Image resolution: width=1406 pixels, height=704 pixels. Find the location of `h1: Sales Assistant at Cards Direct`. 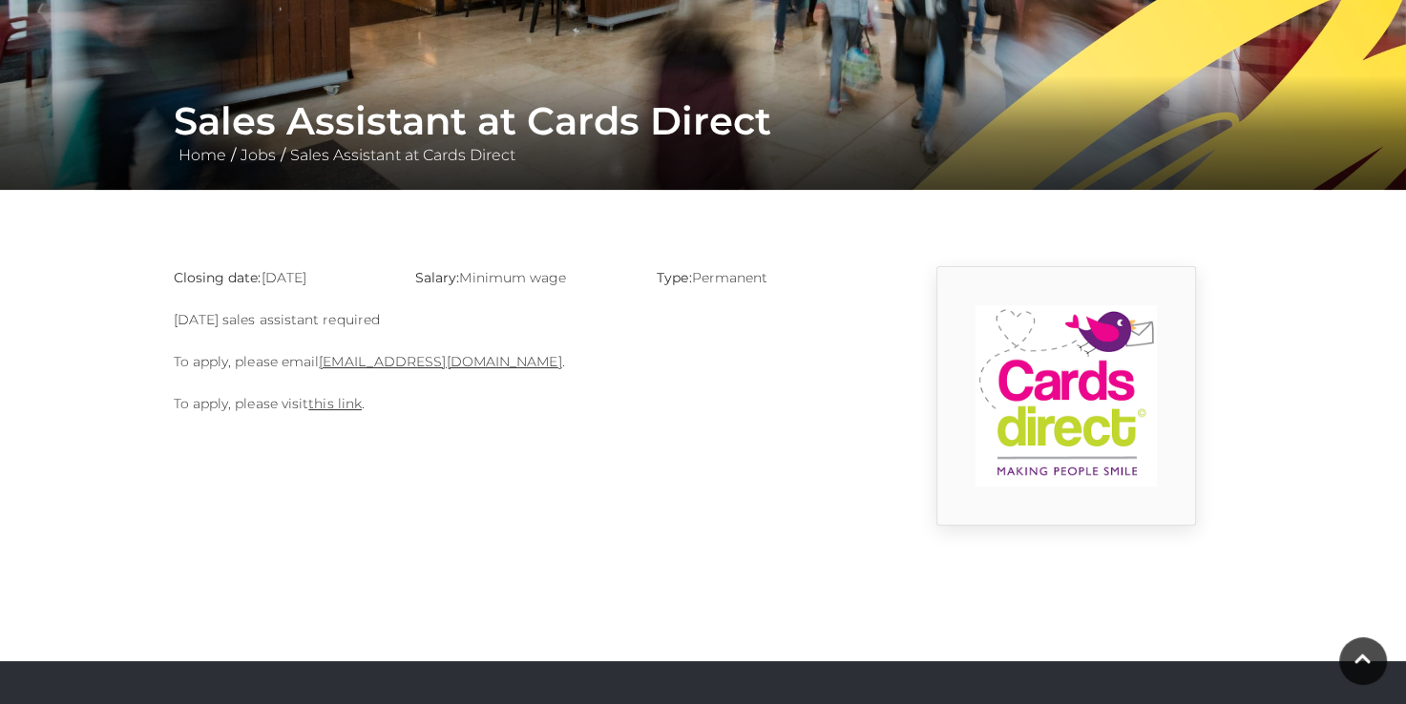

h1: Sales Assistant at Cards Direct is located at coordinates (703, 121).